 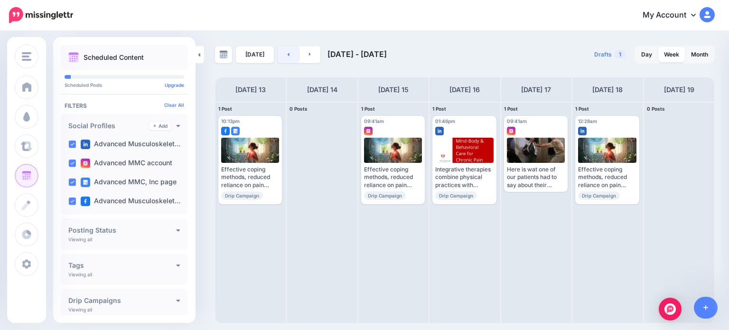 What do you see at coordinates (122, 265) in the screenshot?
I see `h4: Tags` at bounding box center [122, 265].